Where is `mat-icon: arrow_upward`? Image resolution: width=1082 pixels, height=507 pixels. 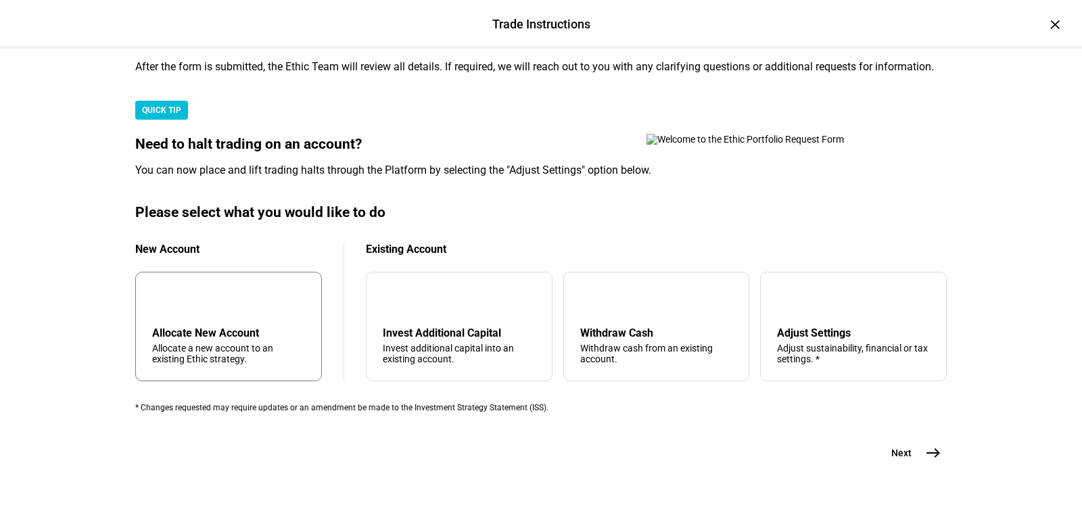 mat-icon: arrow_upward is located at coordinates (591, 300).